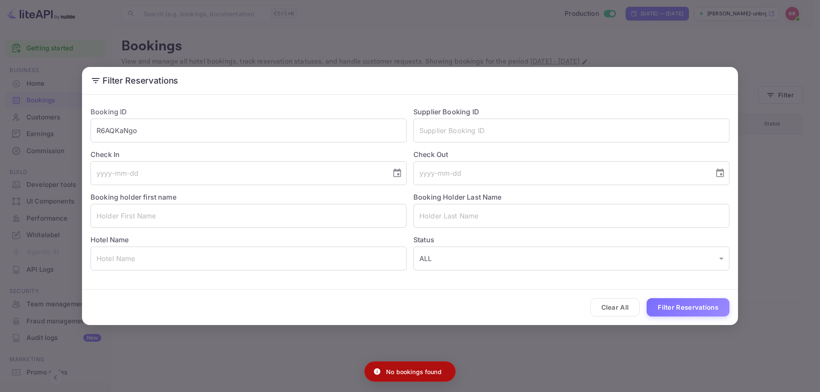  I want to click on button: Filter Reservations, so click(688, 307).